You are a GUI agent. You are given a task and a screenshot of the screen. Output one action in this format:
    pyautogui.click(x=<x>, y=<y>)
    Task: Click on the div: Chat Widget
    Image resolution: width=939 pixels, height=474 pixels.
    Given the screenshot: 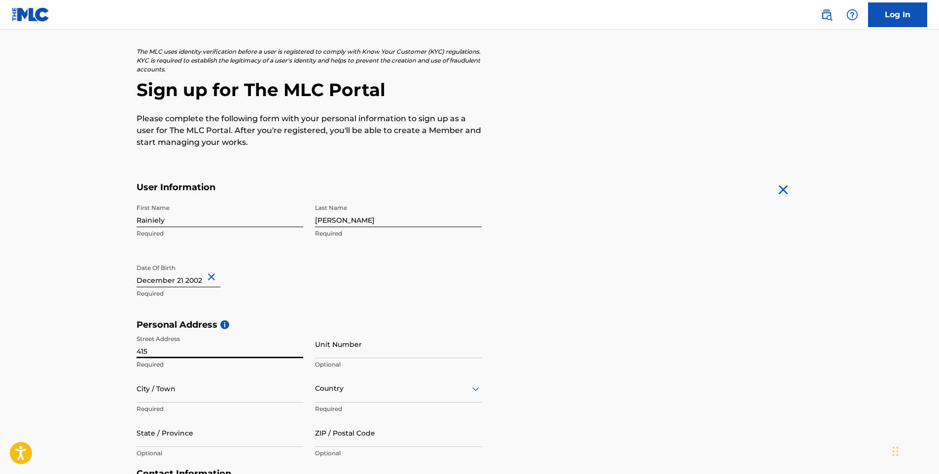 What is the action you would take?
    pyautogui.click(x=914, y=450)
    